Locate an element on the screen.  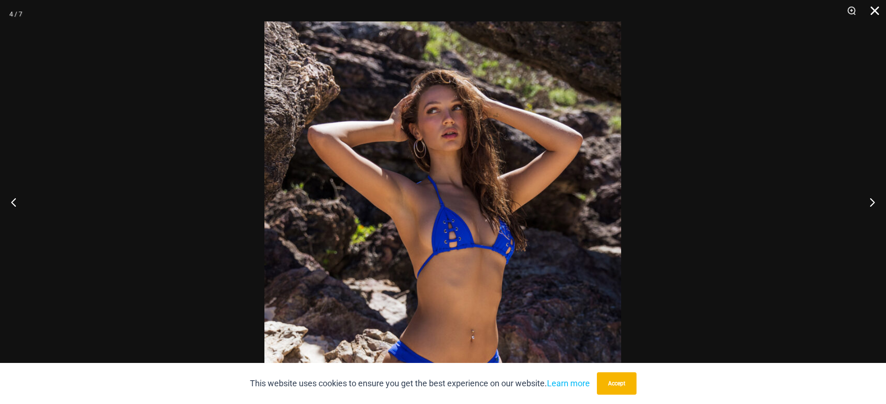
div: 4 / 7 is located at coordinates (16, 14).